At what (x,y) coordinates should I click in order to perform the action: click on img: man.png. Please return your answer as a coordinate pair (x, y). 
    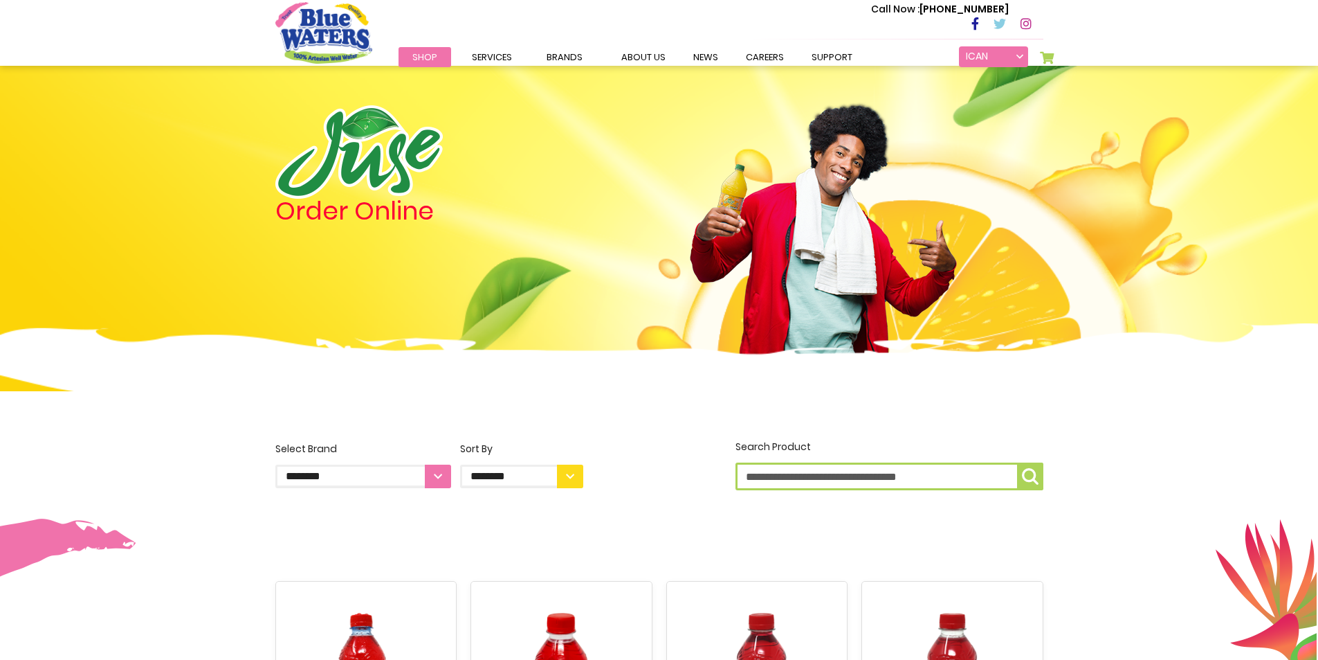
    Looking at the image, I should click on (824, 228).